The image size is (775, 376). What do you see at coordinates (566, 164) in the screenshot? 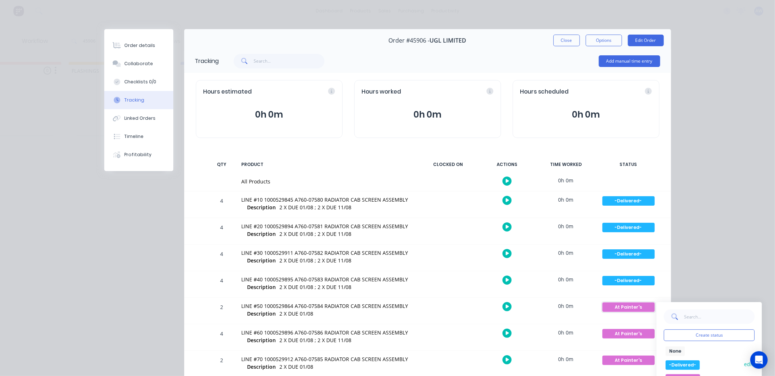
I see `div: TIME WORKED` at bounding box center [566, 164].